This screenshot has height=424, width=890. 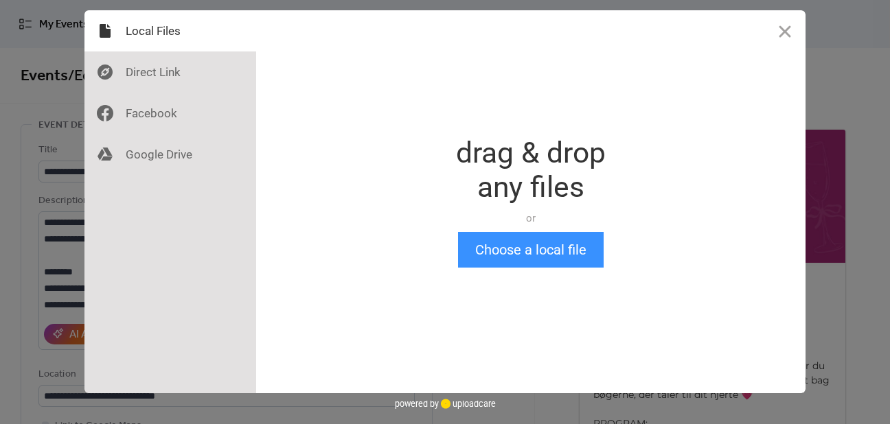 What do you see at coordinates (170, 113) in the screenshot?
I see `div: Facebook` at bounding box center [170, 113].